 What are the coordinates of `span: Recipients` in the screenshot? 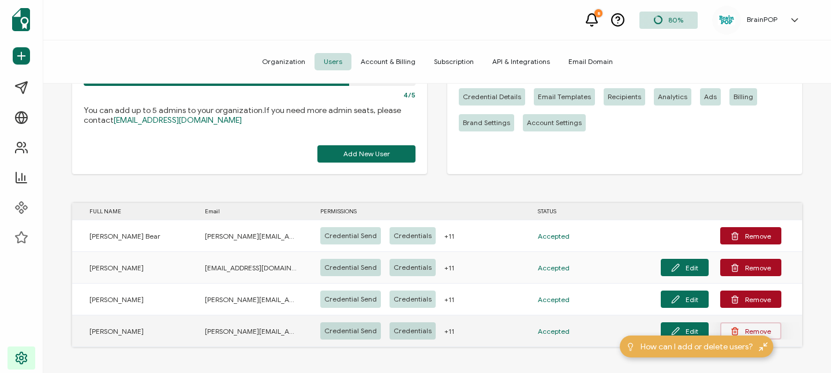 It's located at (624, 97).